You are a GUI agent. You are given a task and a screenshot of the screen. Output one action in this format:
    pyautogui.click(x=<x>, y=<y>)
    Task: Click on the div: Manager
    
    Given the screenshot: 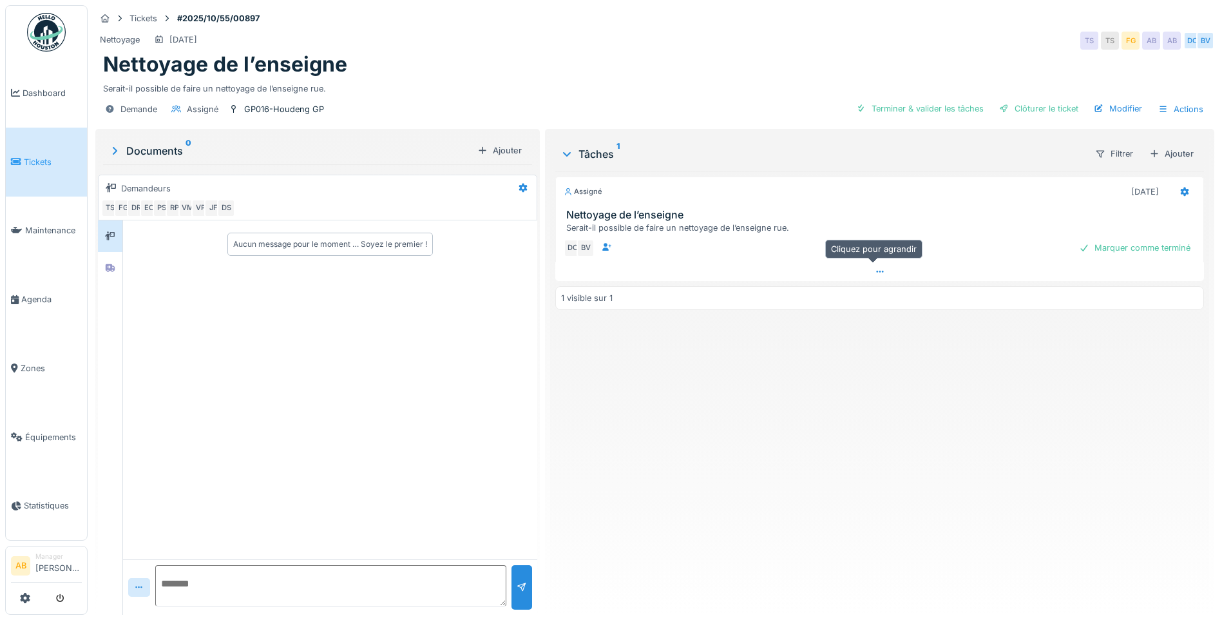 What is the action you would take?
    pyautogui.click(x=59, y=556)
    